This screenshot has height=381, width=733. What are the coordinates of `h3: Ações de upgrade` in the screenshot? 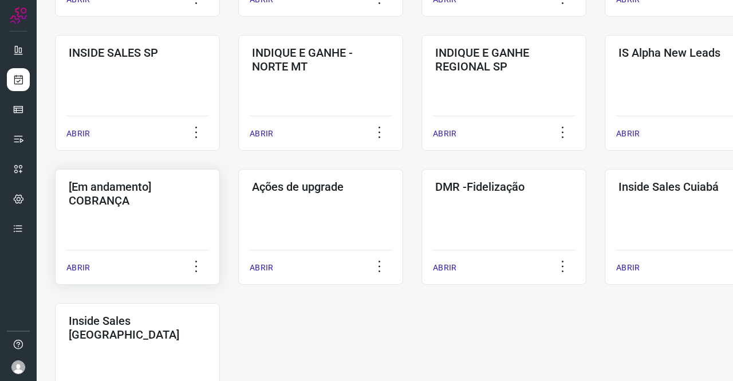 It's located at (320, 187).